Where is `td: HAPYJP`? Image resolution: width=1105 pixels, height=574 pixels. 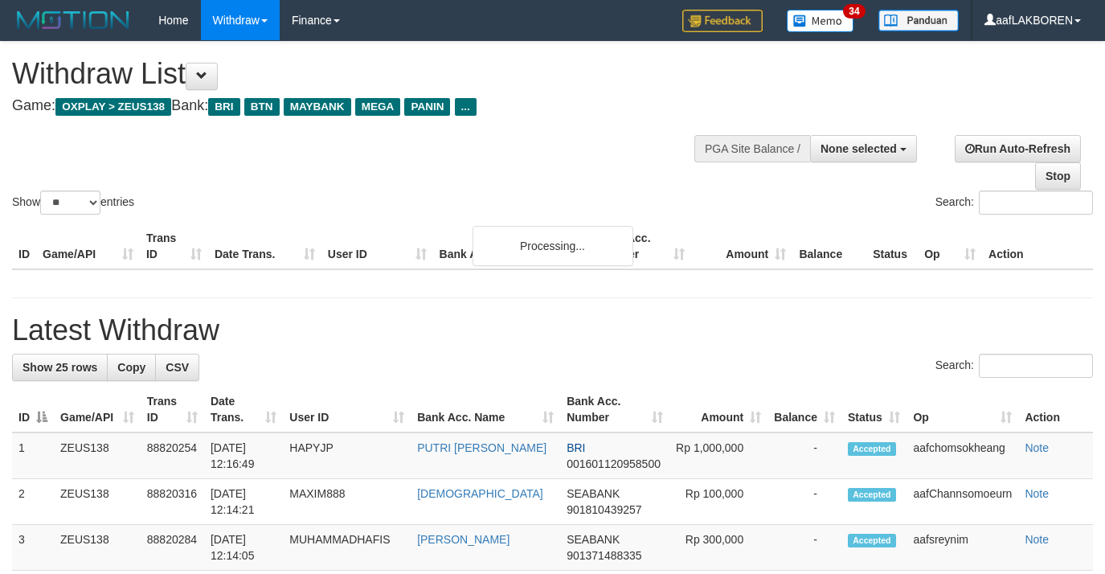
td: HAPYJP is located at coordinates (346, 456).